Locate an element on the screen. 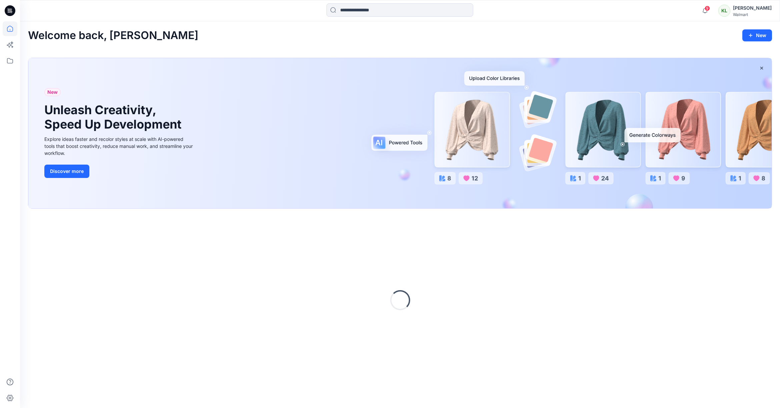  button: Discover more is located at coordinates (67, 171).